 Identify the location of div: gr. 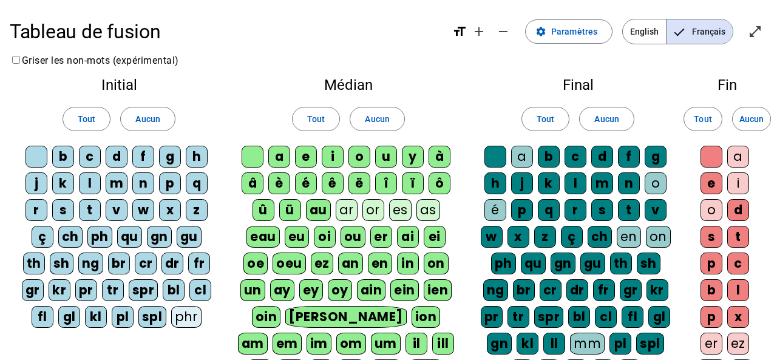
(33, 290).